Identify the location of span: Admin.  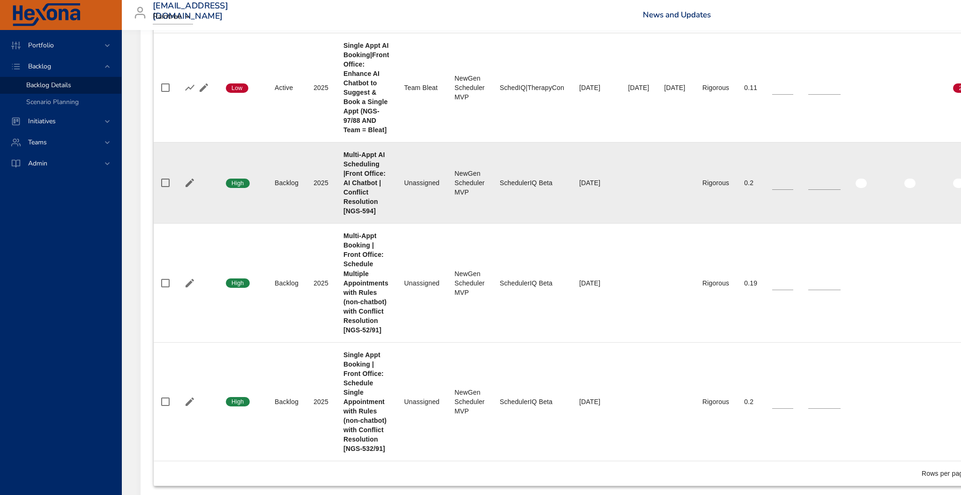
(37, 163).